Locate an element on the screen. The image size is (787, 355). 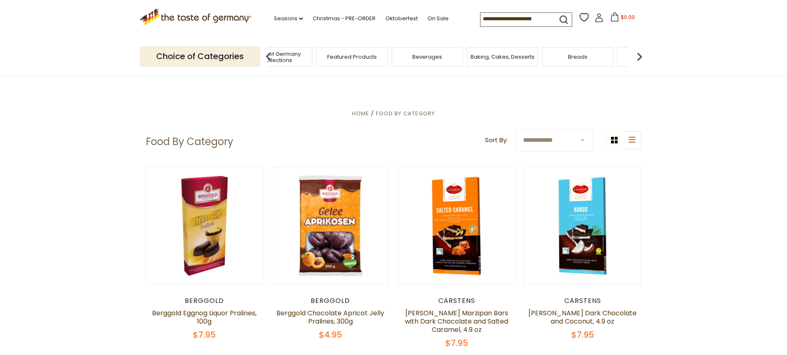
img: Berggold Eggnog Liquor Pralines, 100g is located at coordinates (205, 226).